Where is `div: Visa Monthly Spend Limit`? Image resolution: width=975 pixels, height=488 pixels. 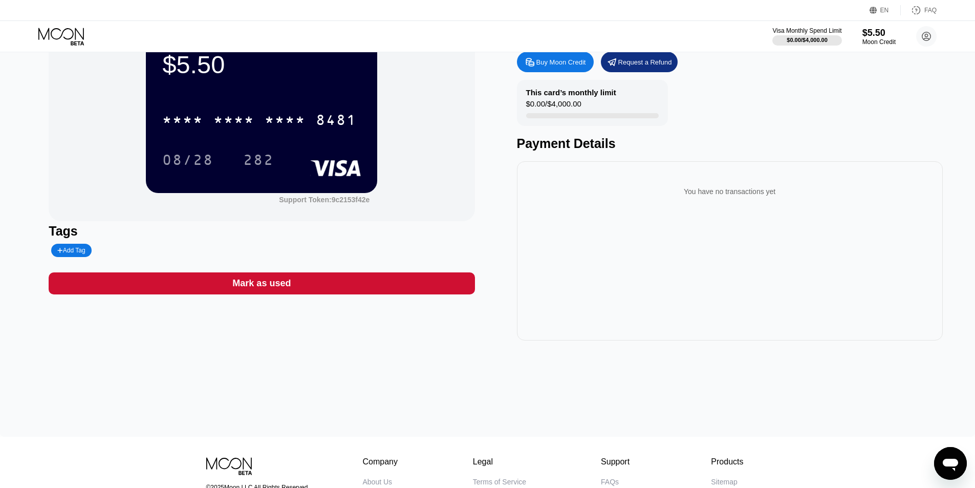
div: Visa Monthly Spend Limit is located at coordinates (806, 31).